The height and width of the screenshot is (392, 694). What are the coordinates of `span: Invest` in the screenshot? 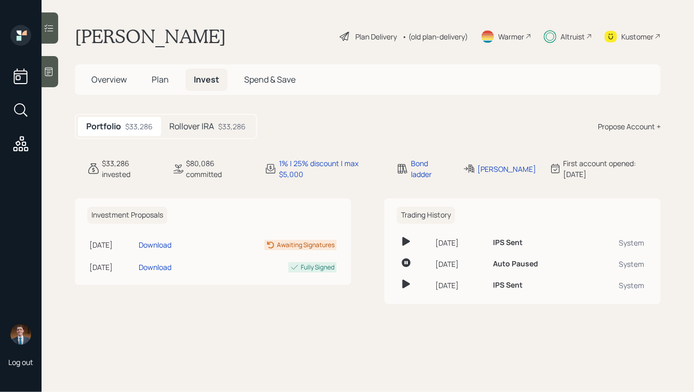 It's located at (206, 80).